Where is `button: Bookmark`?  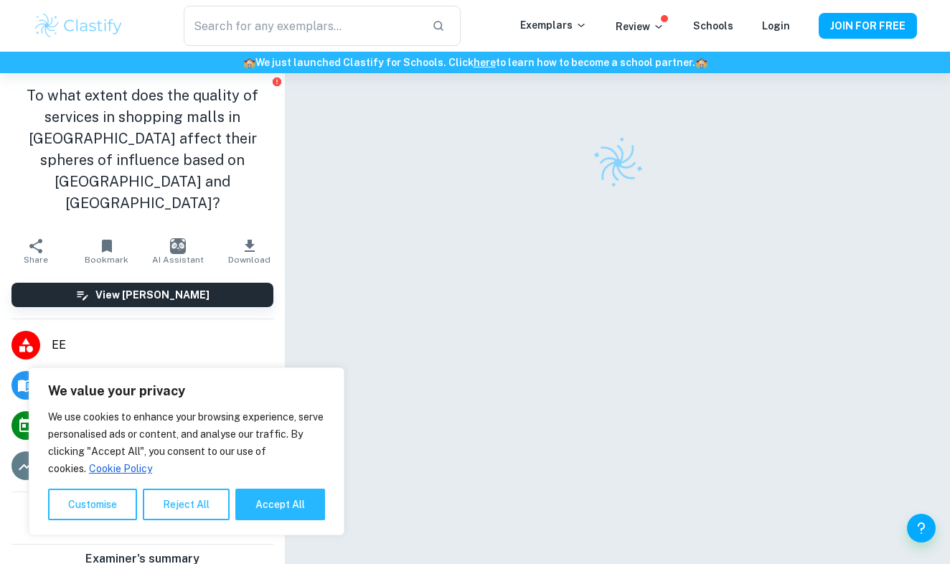 button: Bookmark is located at coordinates (106, 251).